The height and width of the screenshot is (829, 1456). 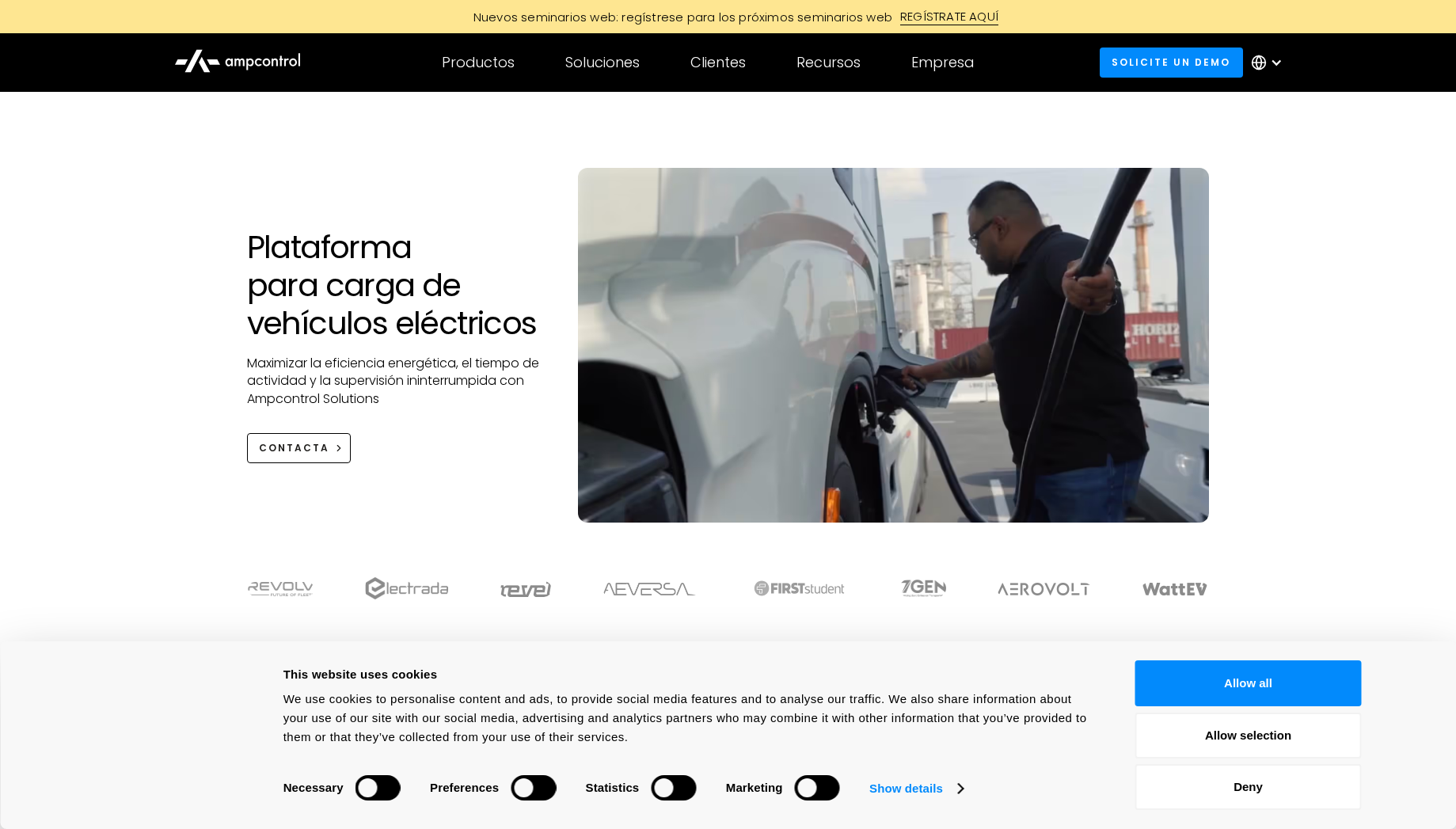 I want to click on img: Aerovolt Logo, so click(x=1043, y=590).